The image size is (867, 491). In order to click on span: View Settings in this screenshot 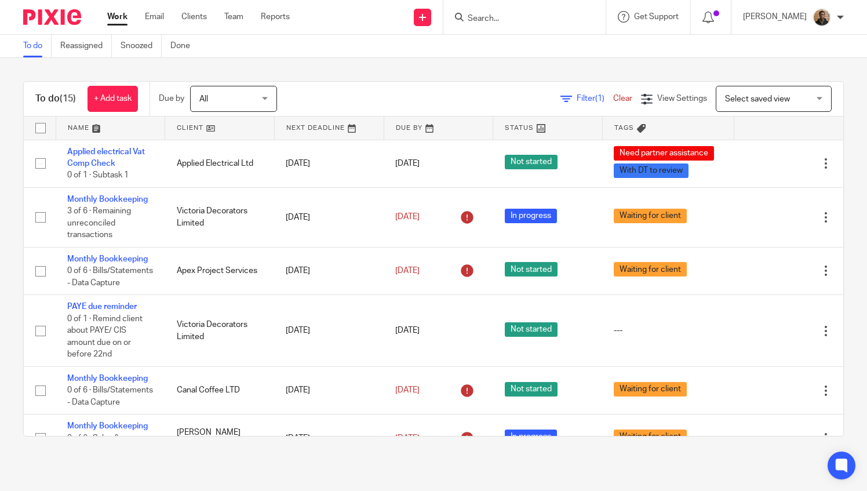, I will do `click(682, 99)`.